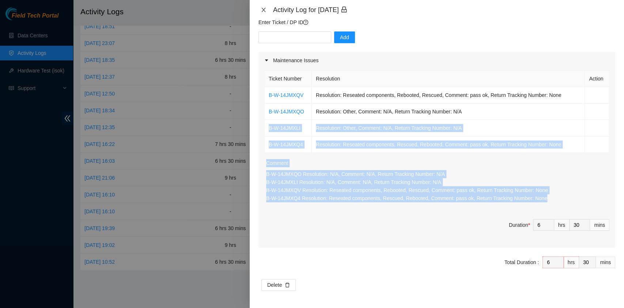  Describe the element at coordinates (438, 186) in the screenshot. I see `p: B-W-14JMXQO Resolution: N/A, Comment: N/A, Return Tracking Number: N/A B-W-14JMXLI Resolution: N/...` at that location.